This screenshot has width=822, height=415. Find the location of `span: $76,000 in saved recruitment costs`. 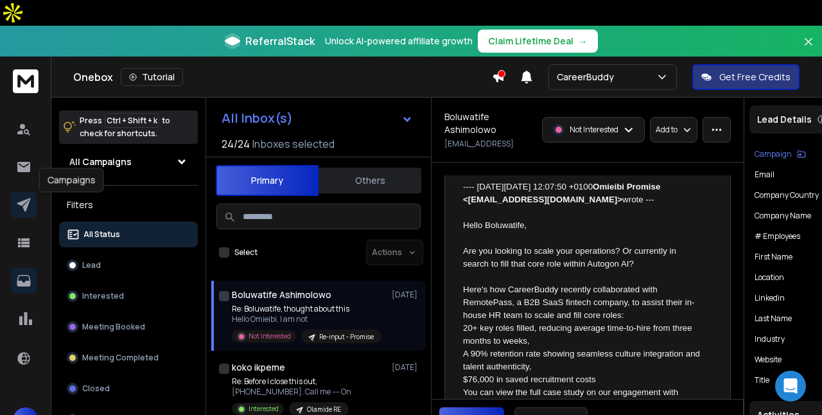

span: $76,000 in saved recruitment costs is located at coordinates (529, 379).